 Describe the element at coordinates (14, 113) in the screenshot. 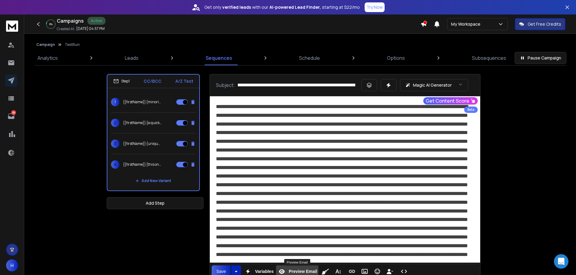

I see `p: 58` at that location.